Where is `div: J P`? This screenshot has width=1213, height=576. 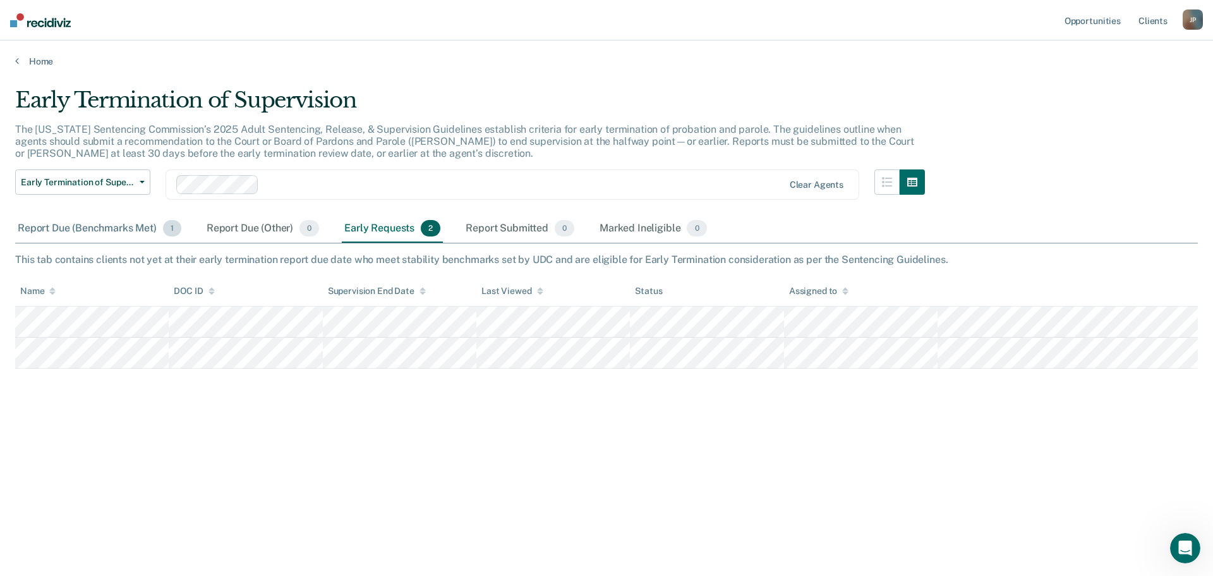 div: J P is located at coordinates (1193, 20).